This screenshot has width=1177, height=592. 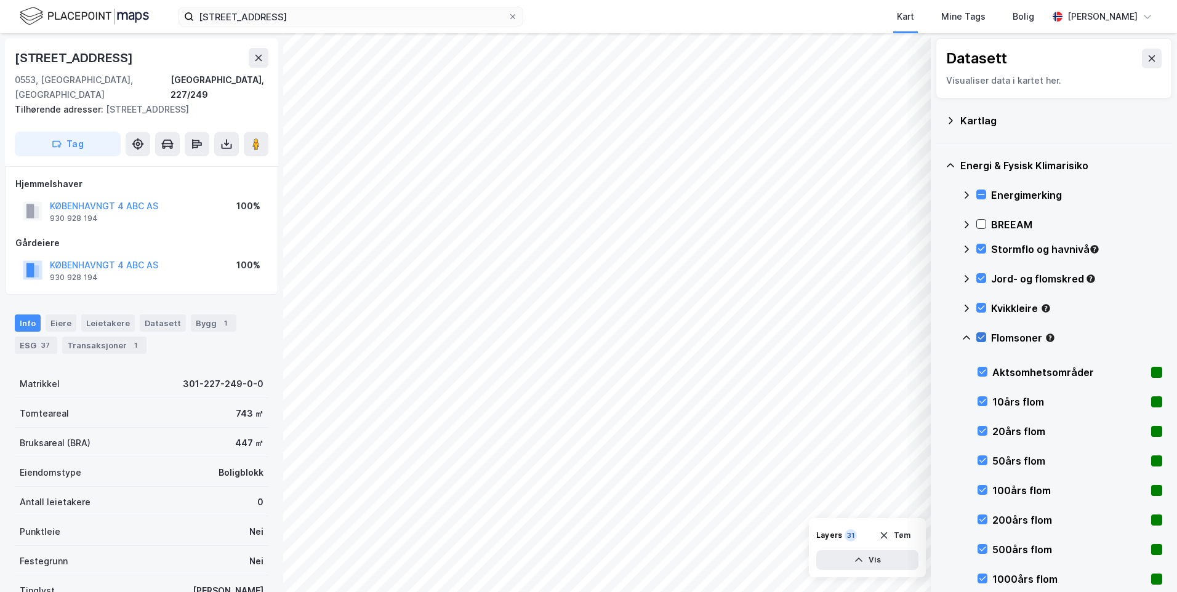 What do you see at coordinates (1069, 402) in the screenshot?
I see `div: 10års flom` at bounding box center [1069, 402].